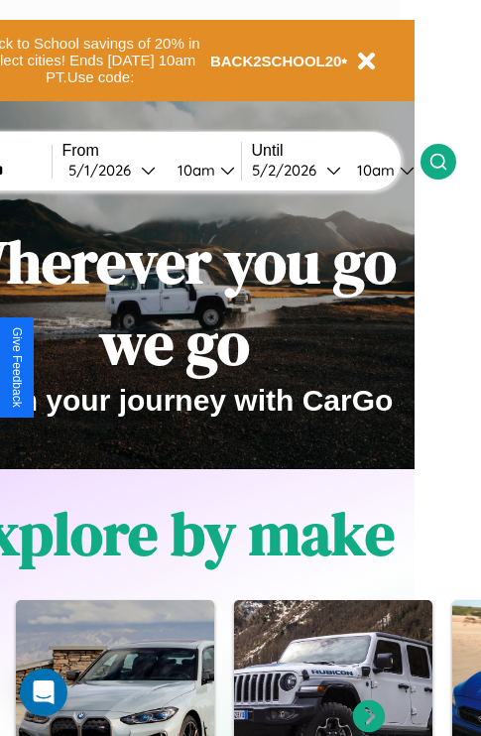 Image resolution: width=481 pixels, height=736 pixels. I want to click on div: 5 / 2 / 2026, so click(289, 170).